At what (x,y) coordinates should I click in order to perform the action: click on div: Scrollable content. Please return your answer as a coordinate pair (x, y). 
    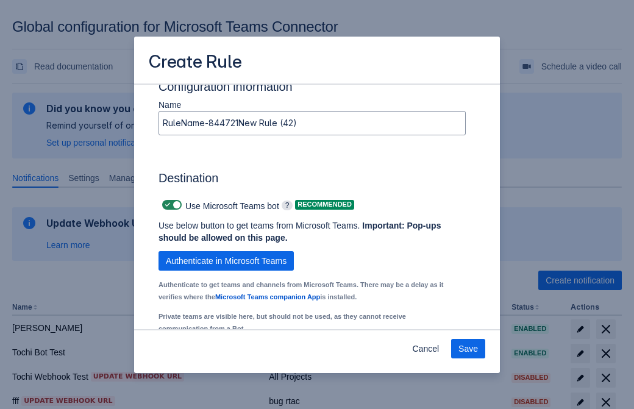
    Looking at the image, I should click on (317, 207).